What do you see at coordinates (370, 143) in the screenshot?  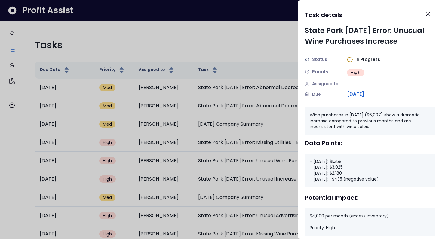 I see `div: Data Points:` at bounding box center [370, 143].